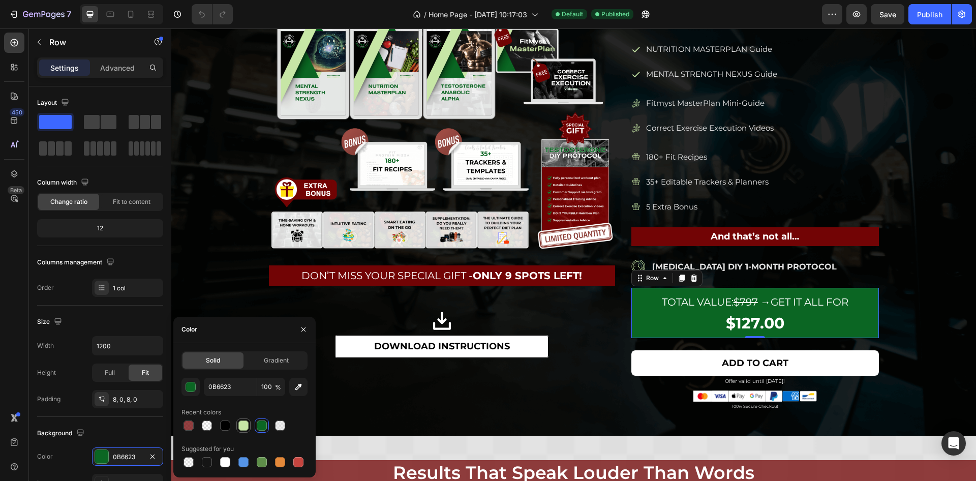 The image size is (976, 481). Describe the element at coordinates (46, 372) in the screenshot. I see `div: Height` at that location.